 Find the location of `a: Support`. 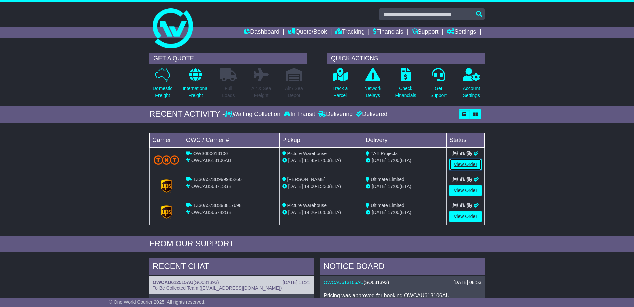

a: Support is located at coordinates (425, 32).